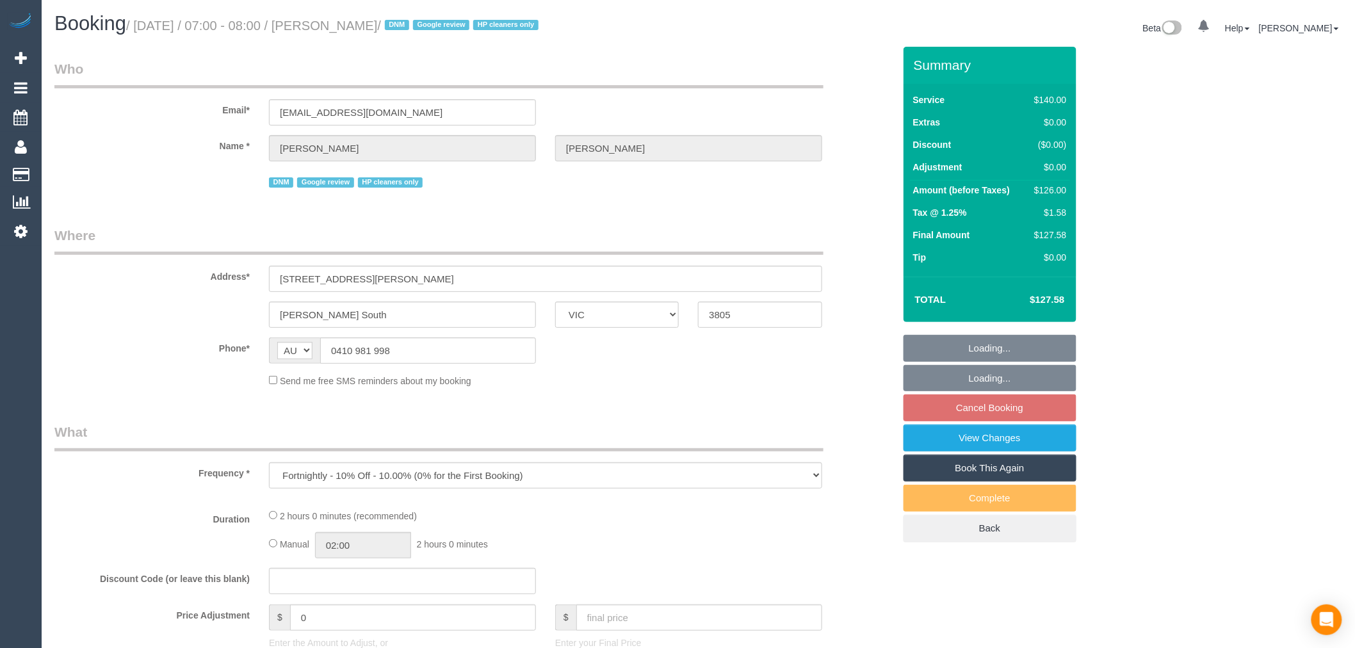 The width and height of the screenshot is (1355, 648). Describe the element at coordinates (375, 381) in the screenshot. I see `span: Send me free SMS reminders about my booking` at that location.